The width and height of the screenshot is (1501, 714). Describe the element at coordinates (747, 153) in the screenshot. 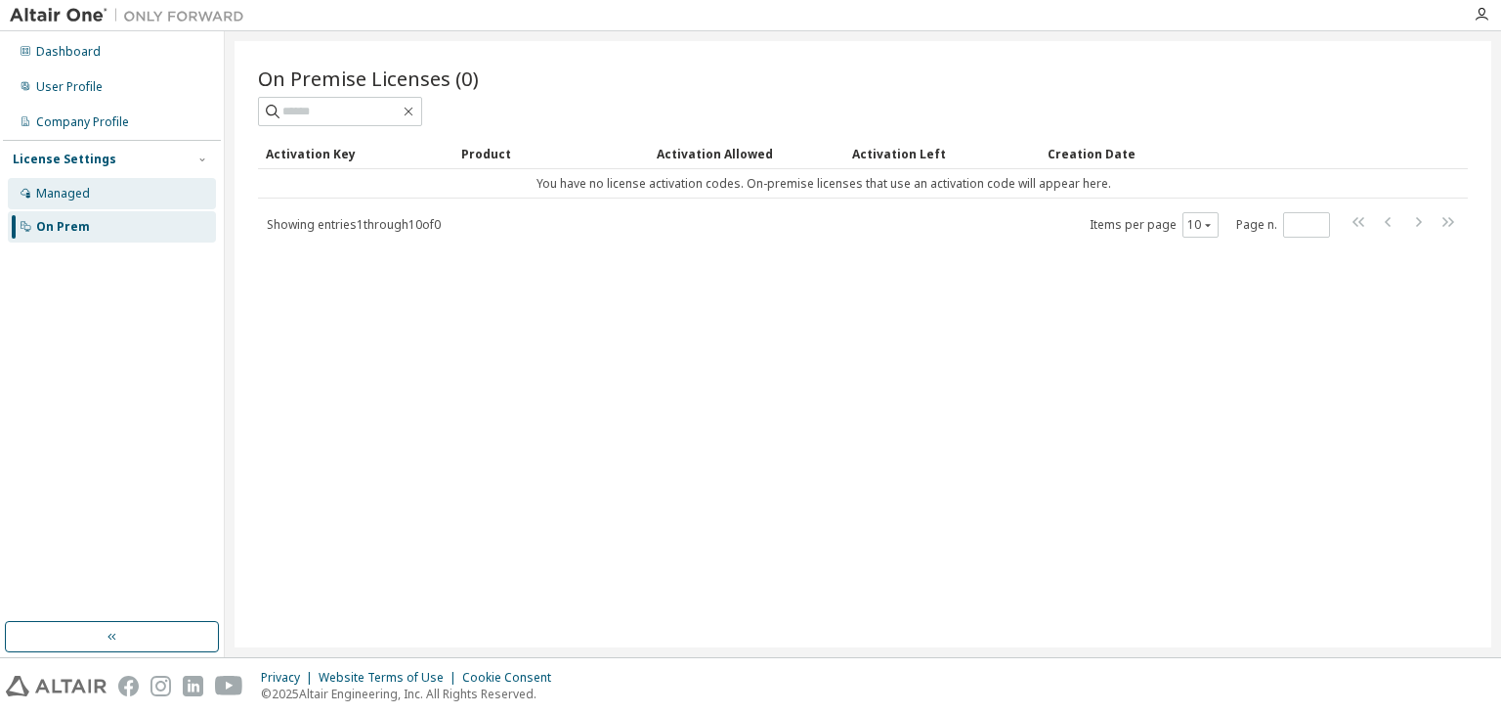

I see `div: Activation Allowed` at that location.